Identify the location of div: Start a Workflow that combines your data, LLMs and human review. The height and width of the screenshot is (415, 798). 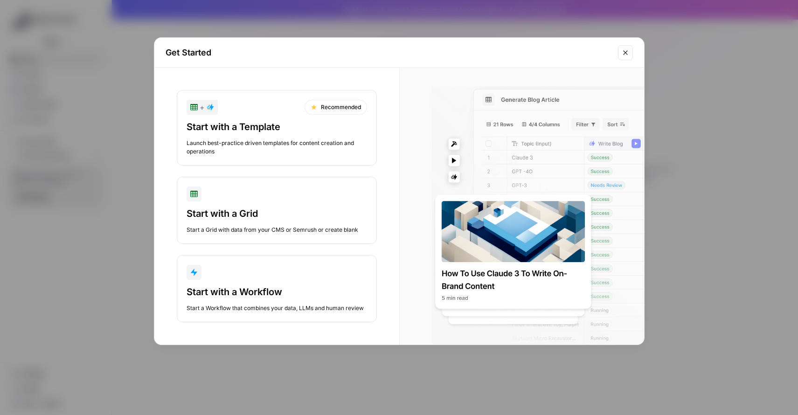
(277, 308).